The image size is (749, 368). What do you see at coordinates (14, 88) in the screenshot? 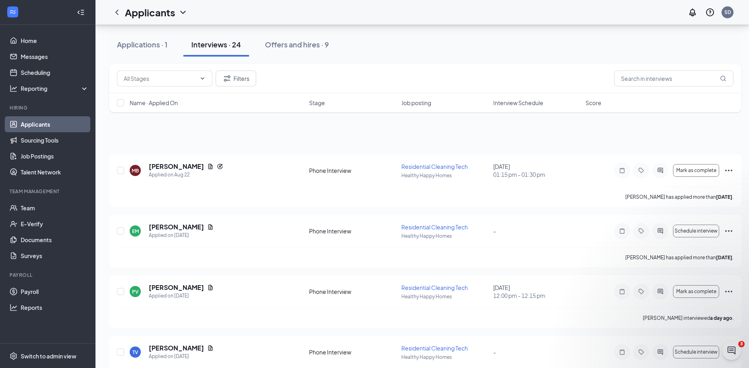
I see `svg: Analysis` at bounding box center [14, 88].